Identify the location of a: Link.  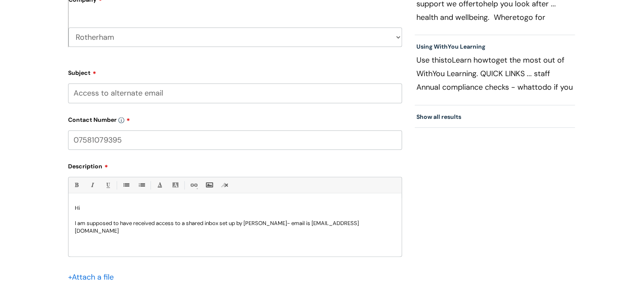
(193, 185).